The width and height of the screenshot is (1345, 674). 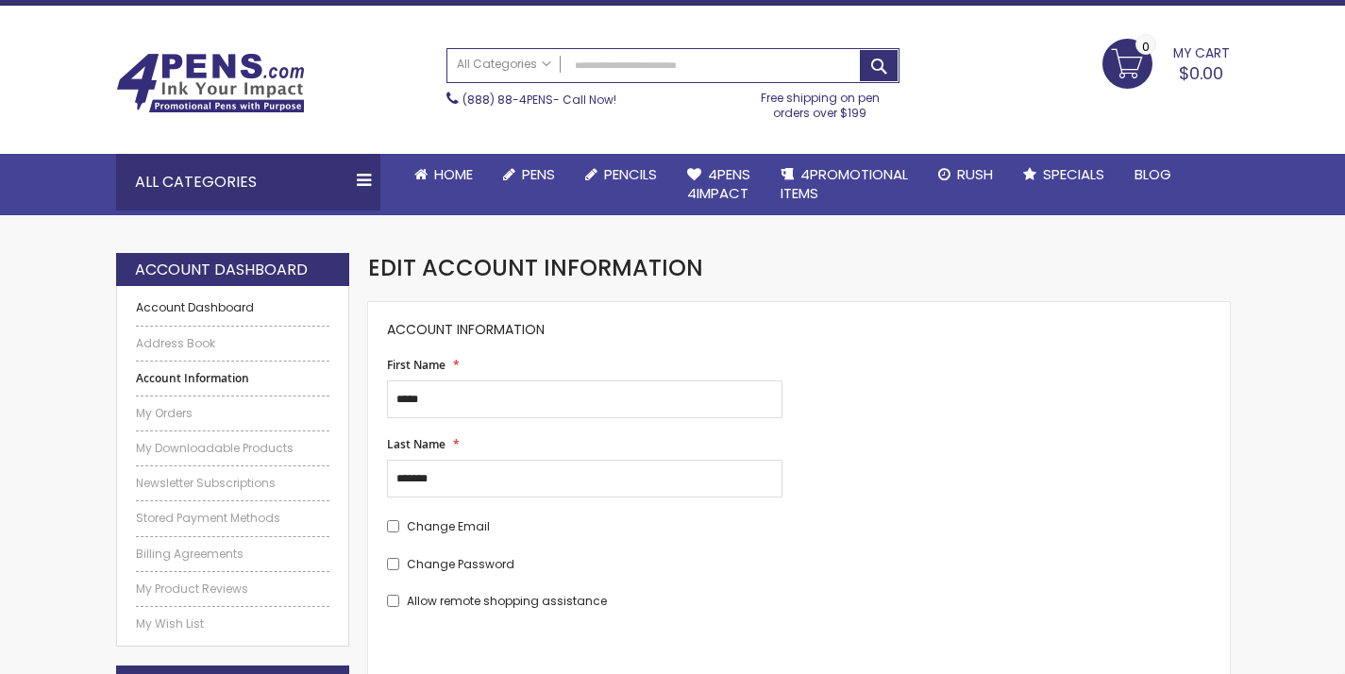 What do you see at coordinates (1073, 174) in the screenshot?
I see `span: Specials` at bounding box center [1073, 174].